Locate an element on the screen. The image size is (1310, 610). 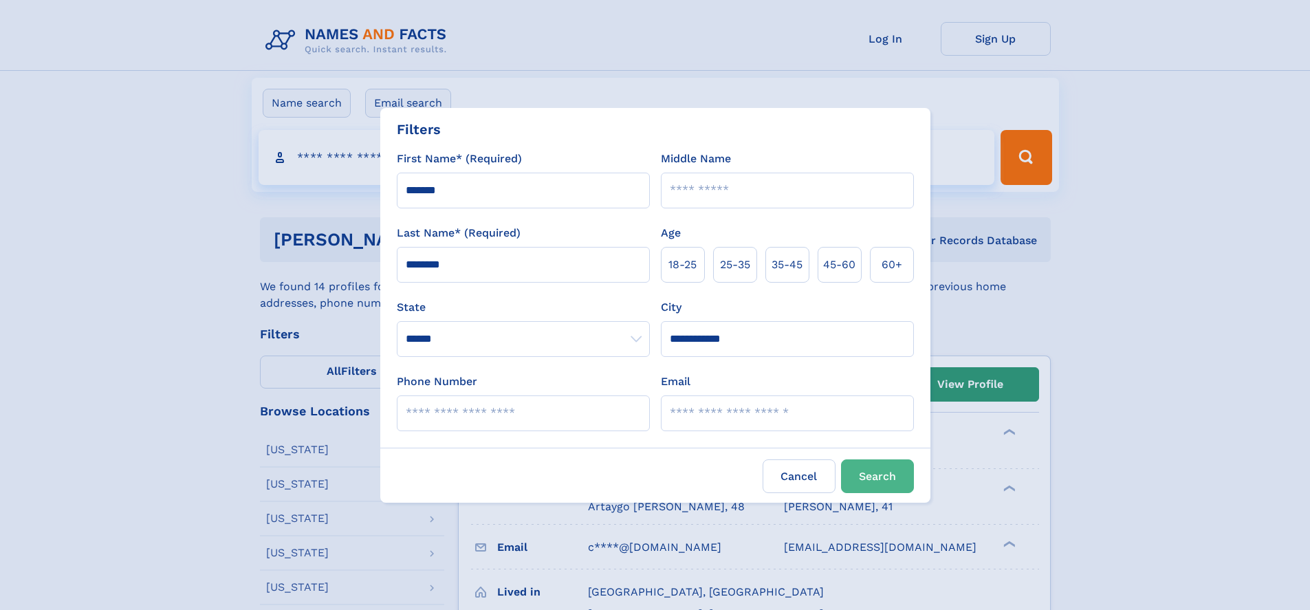
label: Middle Name is located at coordinates (696, 159).